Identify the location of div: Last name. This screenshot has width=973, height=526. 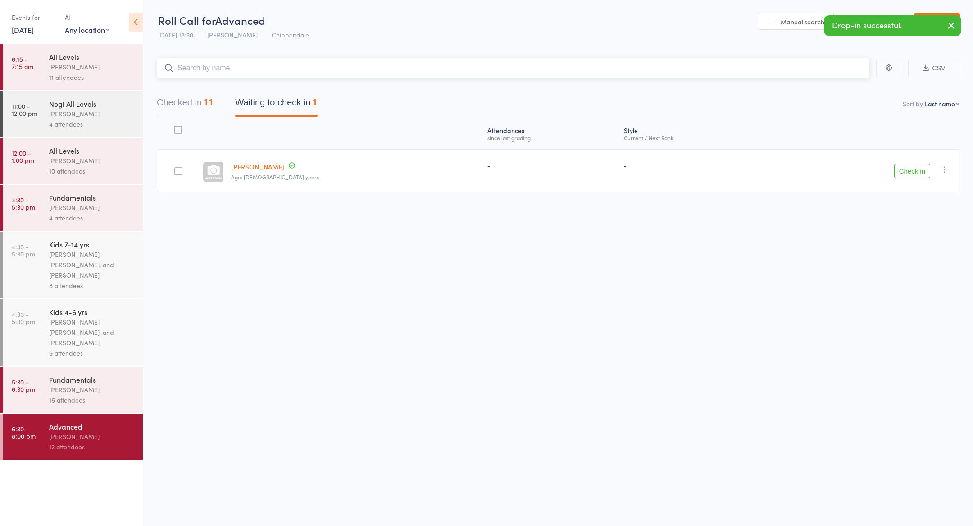
(940, 104).